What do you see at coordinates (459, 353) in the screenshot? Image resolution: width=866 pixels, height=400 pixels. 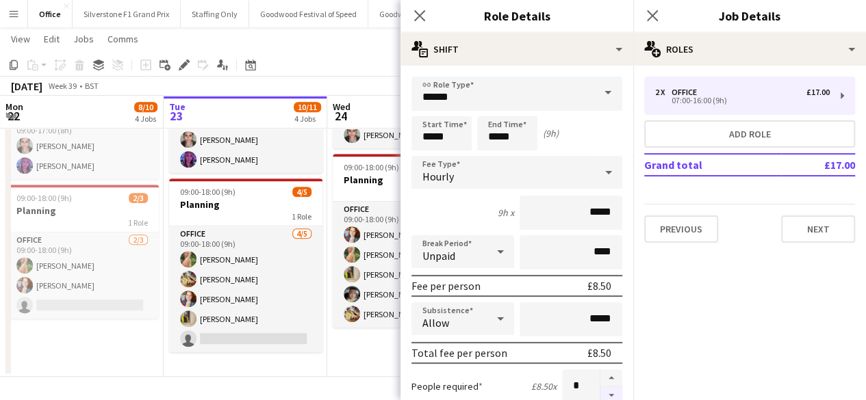 I see `div: Total fee per person` at bounding box center [459, 353].